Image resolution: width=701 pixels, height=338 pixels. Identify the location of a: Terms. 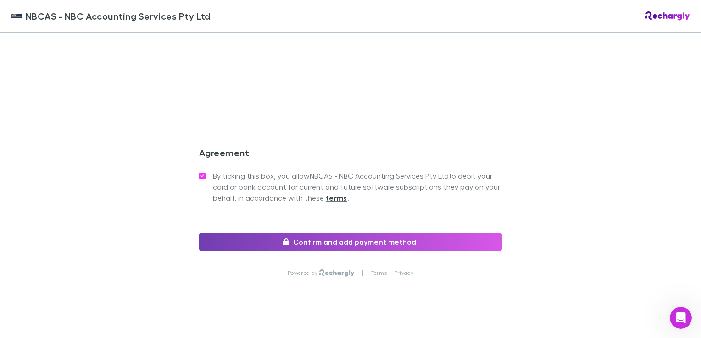
(379, 273).